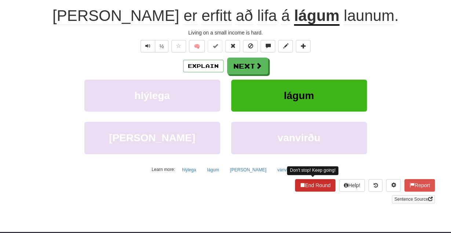 The height and width of the screenshot is (233, 451). What do you see at coordinates (268, 46) in the screenshot?
I see `button: Discuss sentence (alt+u)` at bounding box center [268, 46].